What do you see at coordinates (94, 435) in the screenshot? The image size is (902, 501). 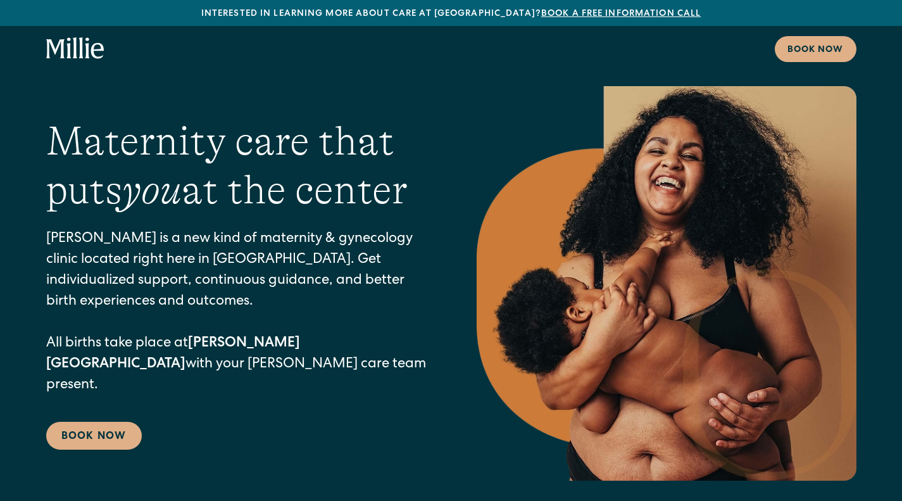 I see `a: Book Now` at bounding box center [94, 435].